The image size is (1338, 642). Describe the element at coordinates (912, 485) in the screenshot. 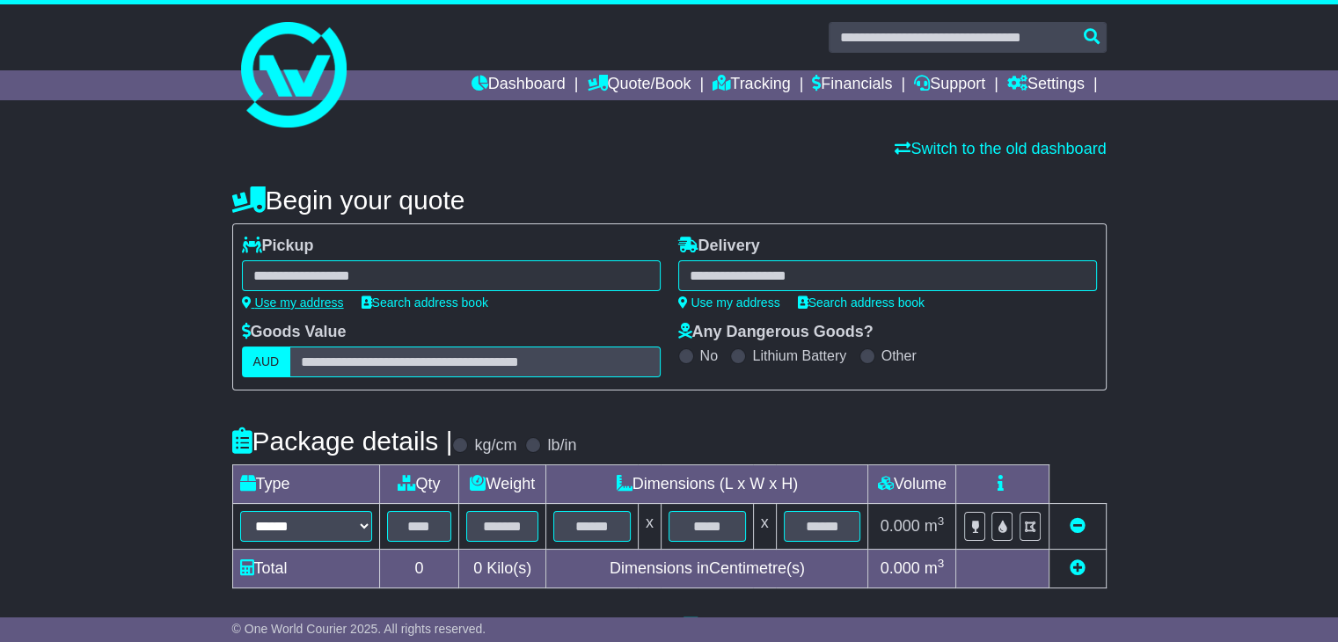

I see `td: Volume` at that location.